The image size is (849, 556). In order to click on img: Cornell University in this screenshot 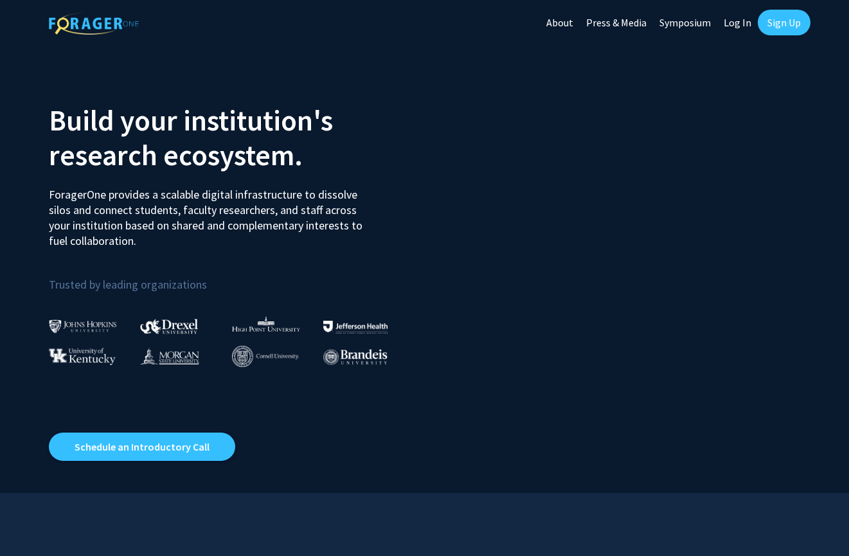, I will do `click(265, 356)`.